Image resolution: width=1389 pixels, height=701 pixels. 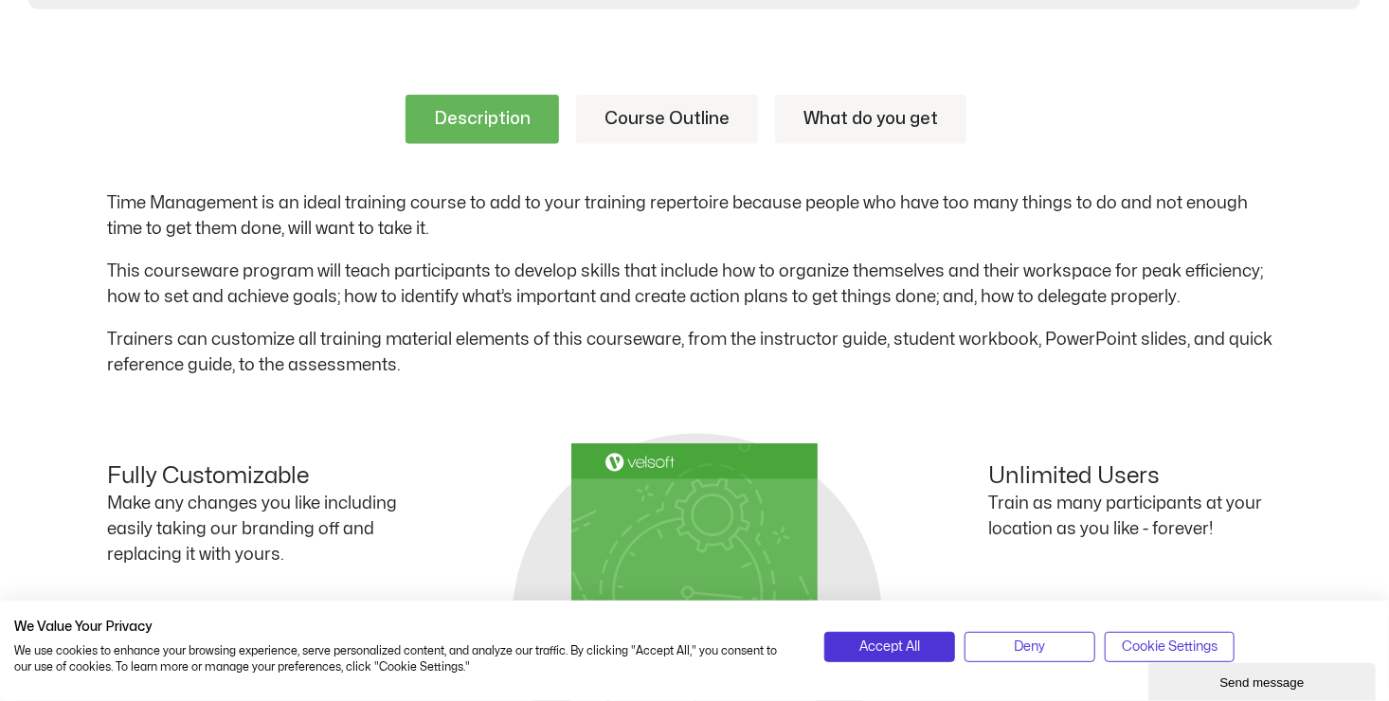 What do you see at coordinates (694, 352) in the screenshot?
I see `p: Trainers can customize all training material elements of this courseware, from the instructor gui...` at bounding box center [694, 352].